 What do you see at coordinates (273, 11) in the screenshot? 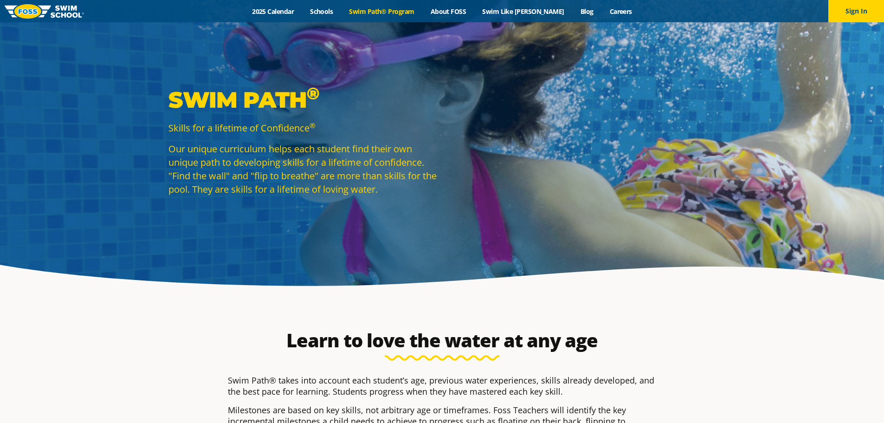
I see `a: 2025 Calendar` at bounding box center [273, 11].